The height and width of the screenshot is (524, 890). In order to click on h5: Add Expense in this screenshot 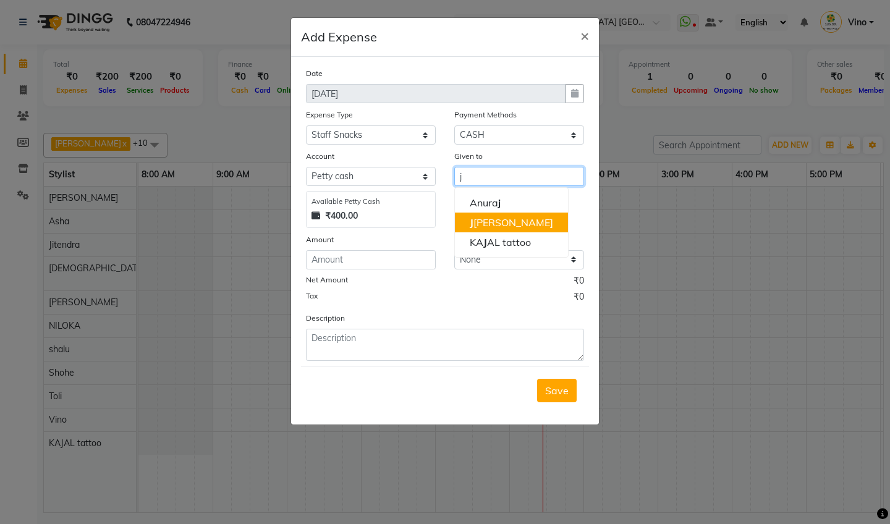, I will do `click(339, 37)`.